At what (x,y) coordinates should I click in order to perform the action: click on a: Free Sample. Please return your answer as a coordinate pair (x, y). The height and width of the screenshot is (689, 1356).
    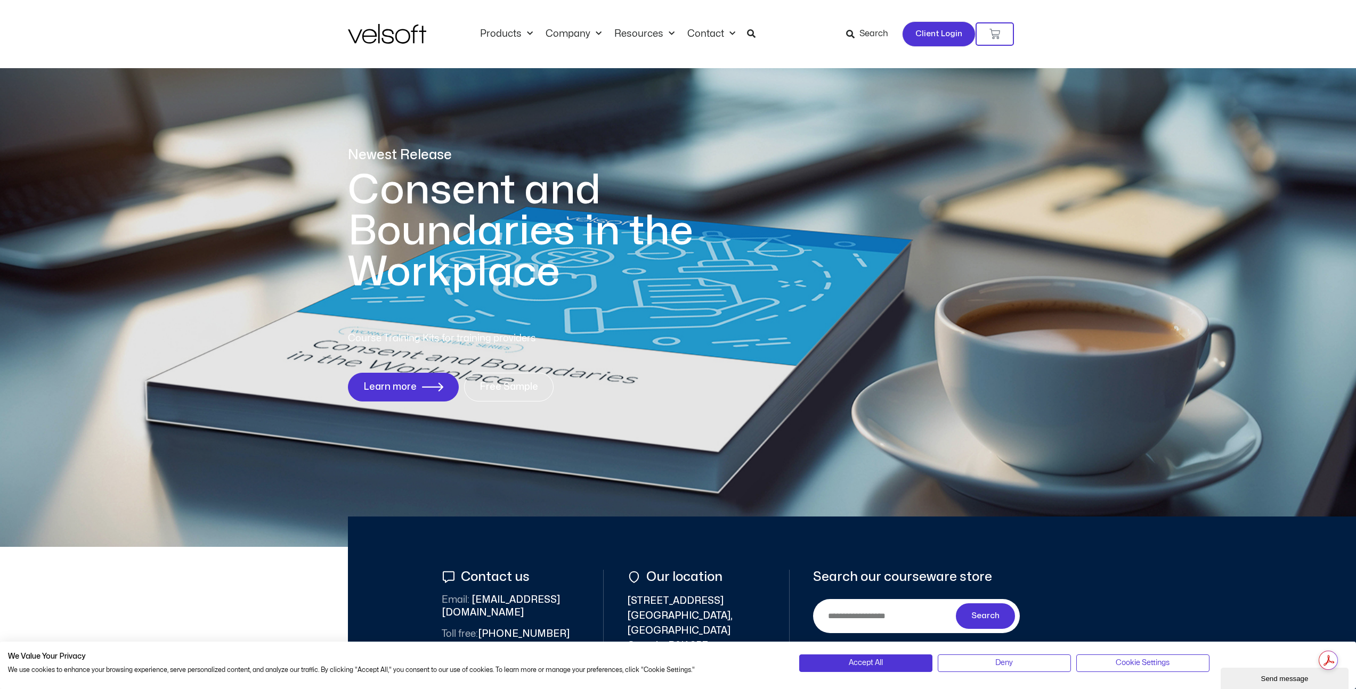
    Looking at the image, I should click on (509, 387).